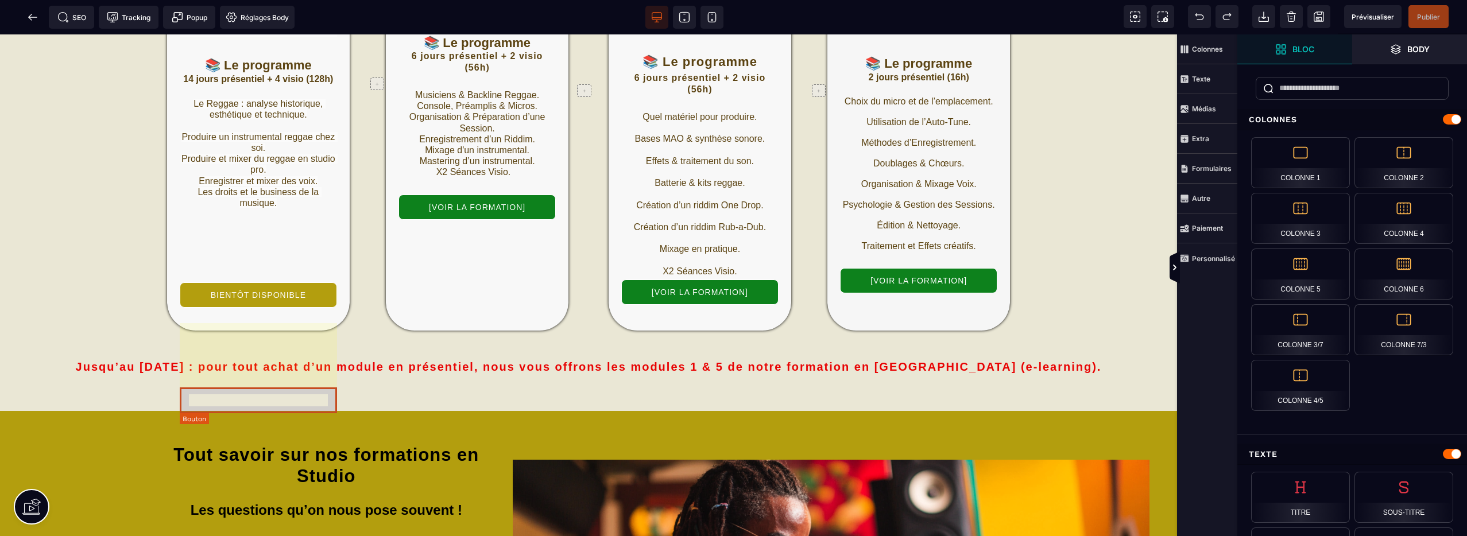 This screenshot has height=536, width=1467. Describe the element at coordinates (129, 17) in the screenshot. I see `span: Tracking` at that location.